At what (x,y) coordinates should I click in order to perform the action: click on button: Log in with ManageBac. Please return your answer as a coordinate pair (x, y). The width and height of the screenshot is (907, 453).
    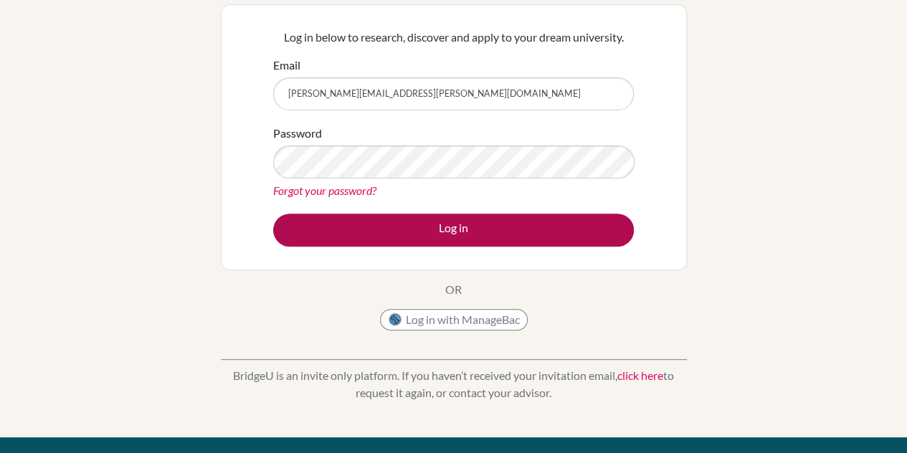
    Looking at the image, I should click on (454, 320).